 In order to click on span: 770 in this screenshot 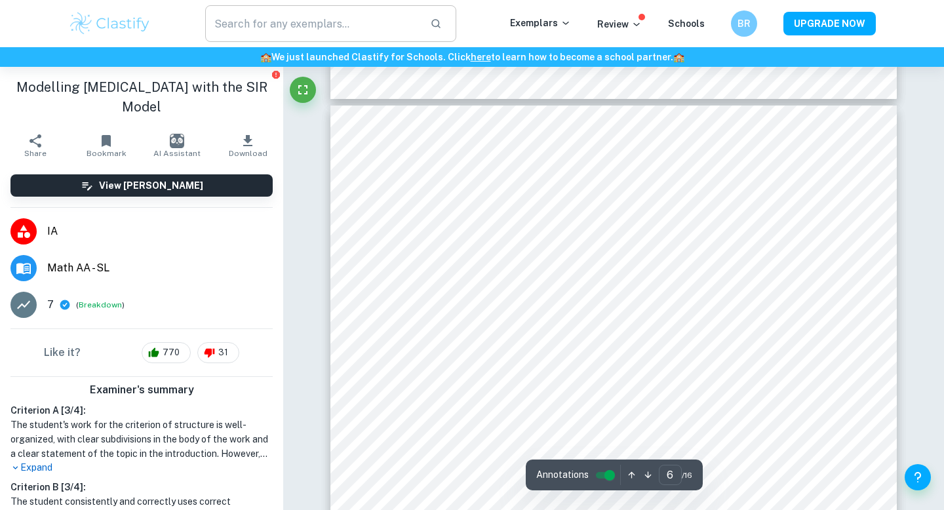, I will do `click(171, 353)`.